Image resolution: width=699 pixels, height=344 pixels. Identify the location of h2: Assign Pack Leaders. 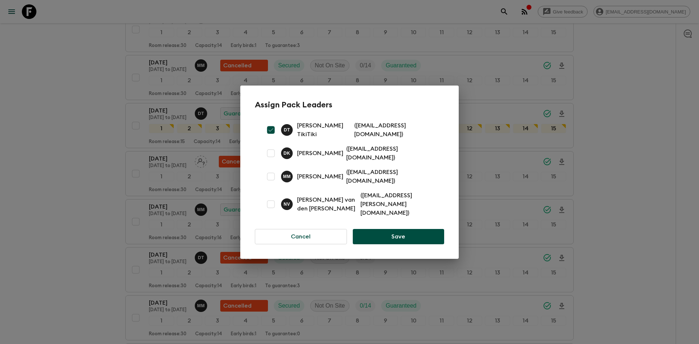
(349, 105).